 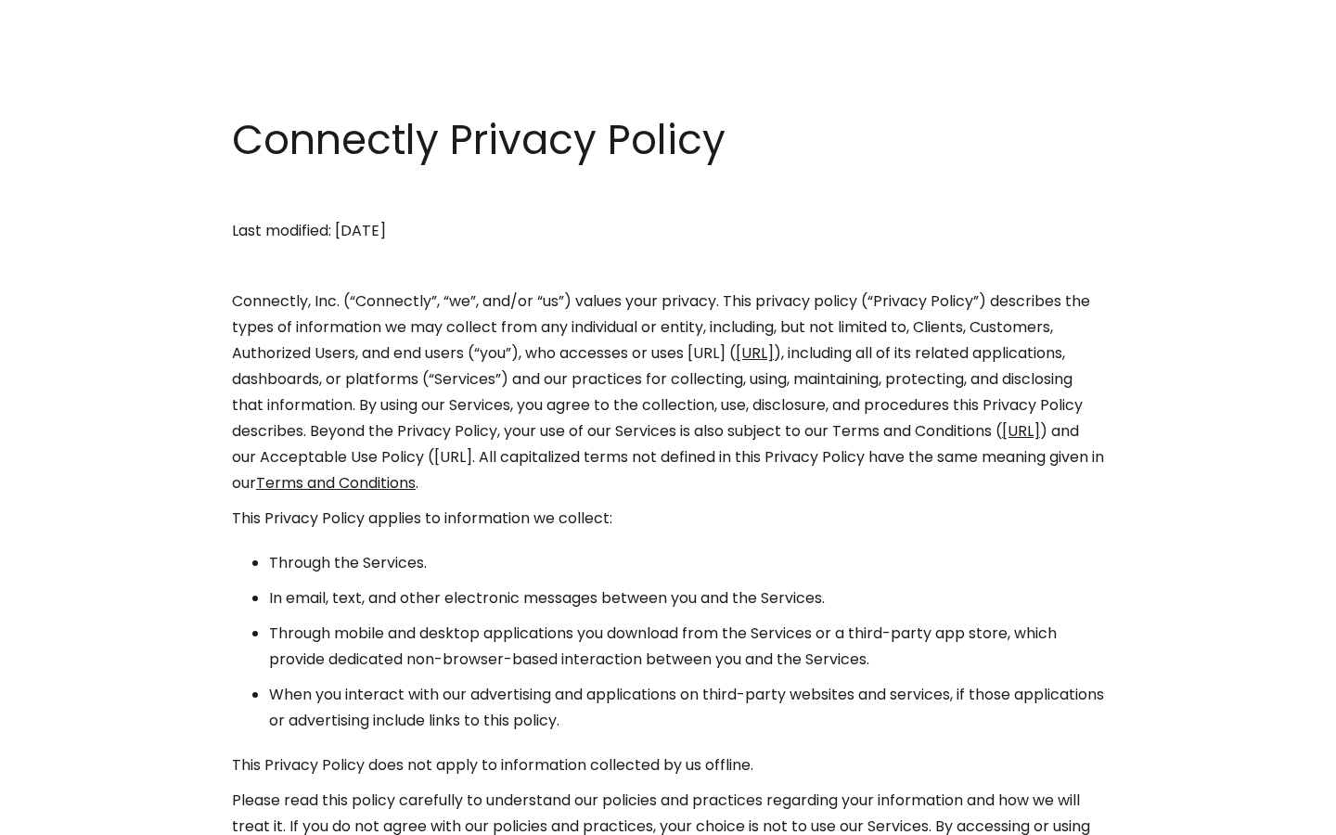 I want to click on ul: Language list, so click(x=74, y=816).